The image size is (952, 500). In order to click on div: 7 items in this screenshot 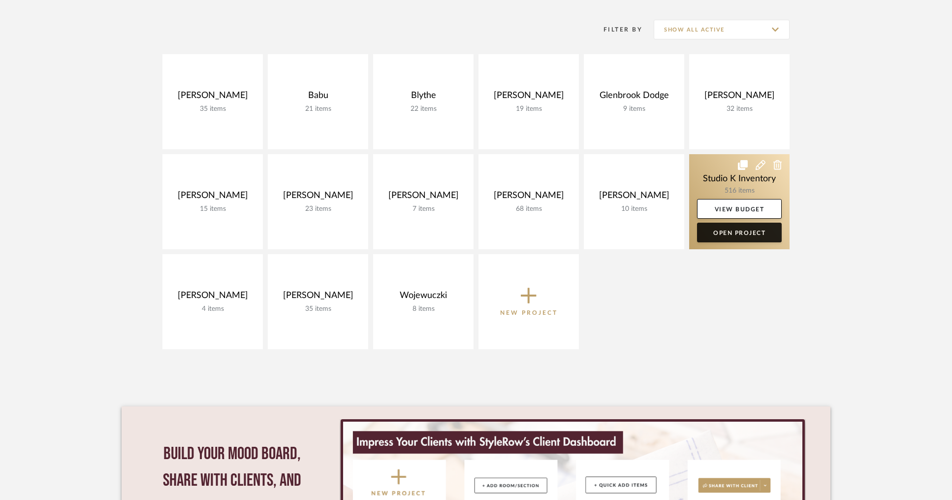, I will do `click(424, 209)`.